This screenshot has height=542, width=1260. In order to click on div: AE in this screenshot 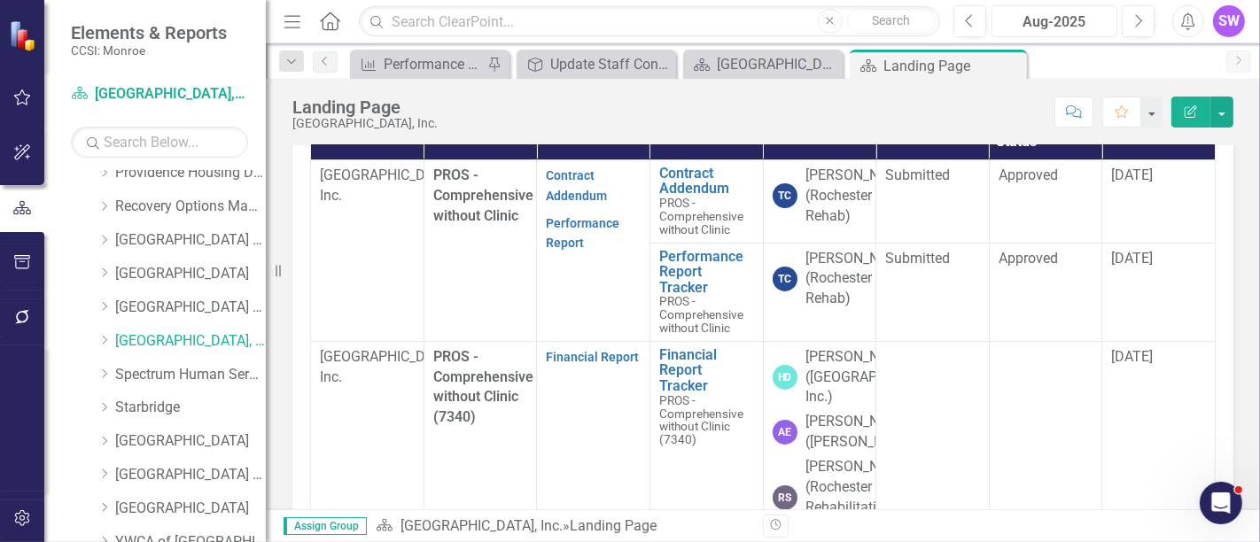, I will do `click(785, 432)`.